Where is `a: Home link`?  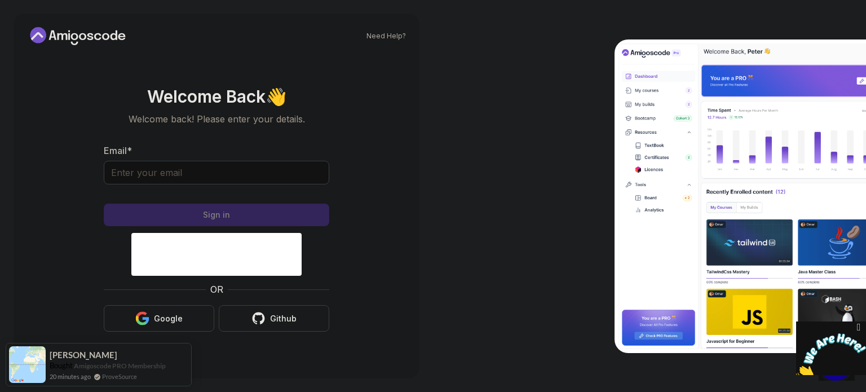
a: Home link is located at coordinates (78, 36).